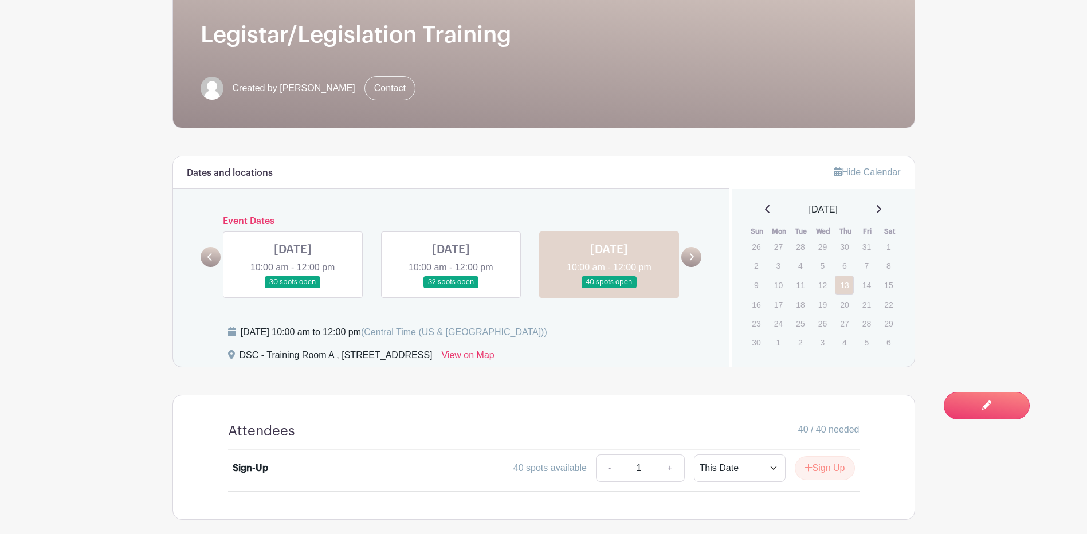 The height and width of the screenshot is (534, 1087). What do you see at coordinates (823, 285) in the screenshot?
I see `p: 12` at bounding box center [823, 285].